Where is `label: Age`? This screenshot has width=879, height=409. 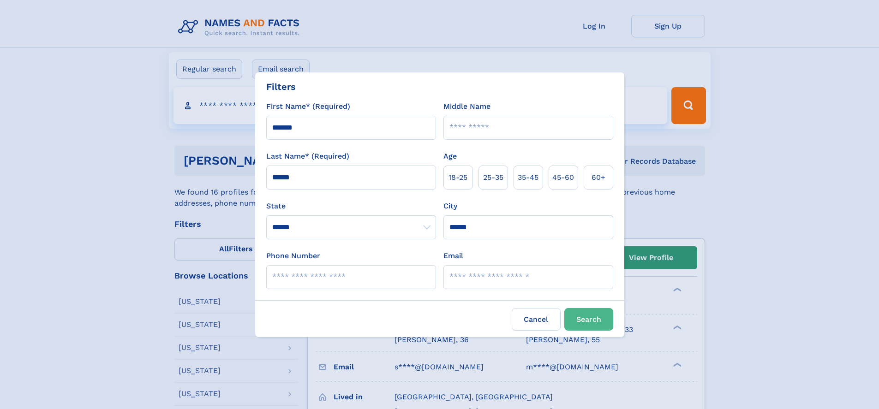
label: Age is located at coordinates (450, 156).